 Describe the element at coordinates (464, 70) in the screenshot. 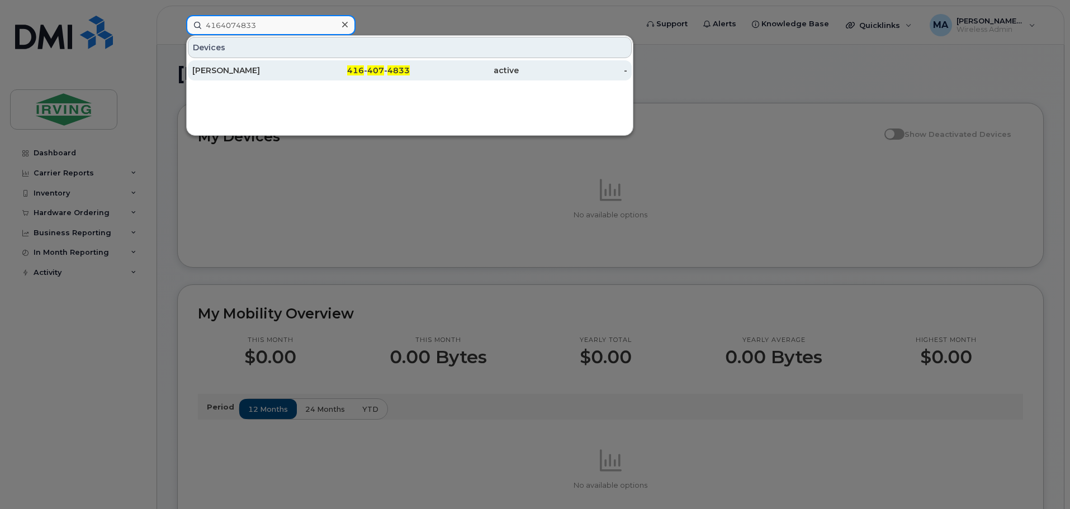

I see `div: active` at that location.